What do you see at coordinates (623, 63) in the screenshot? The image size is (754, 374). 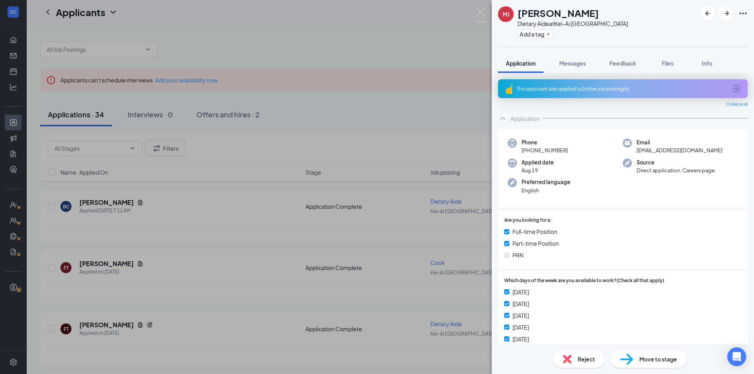 I see `span: Feedback` at bounding box center [623, 63].